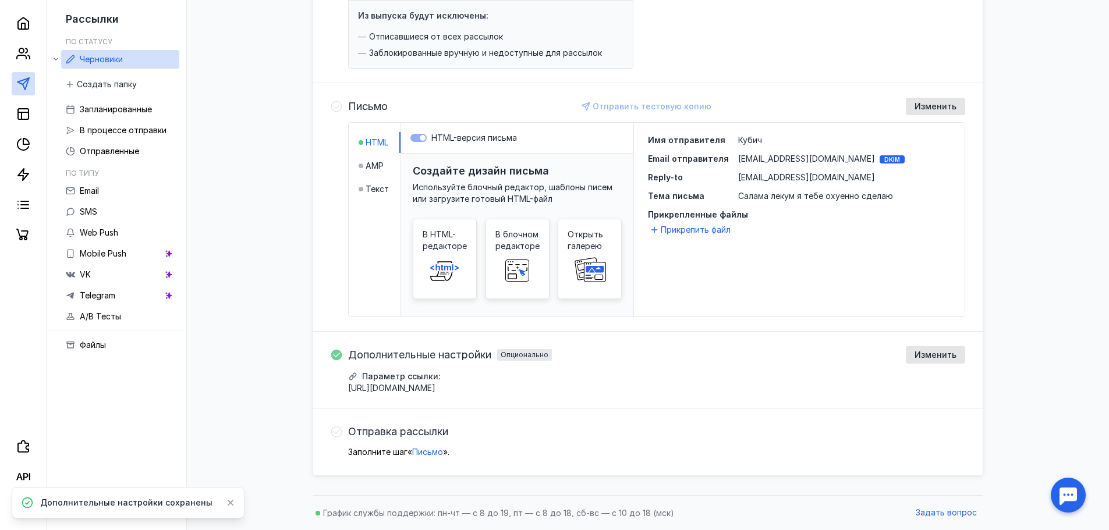  I want to click on span: Параметр ссылки:, so click(401, 376).